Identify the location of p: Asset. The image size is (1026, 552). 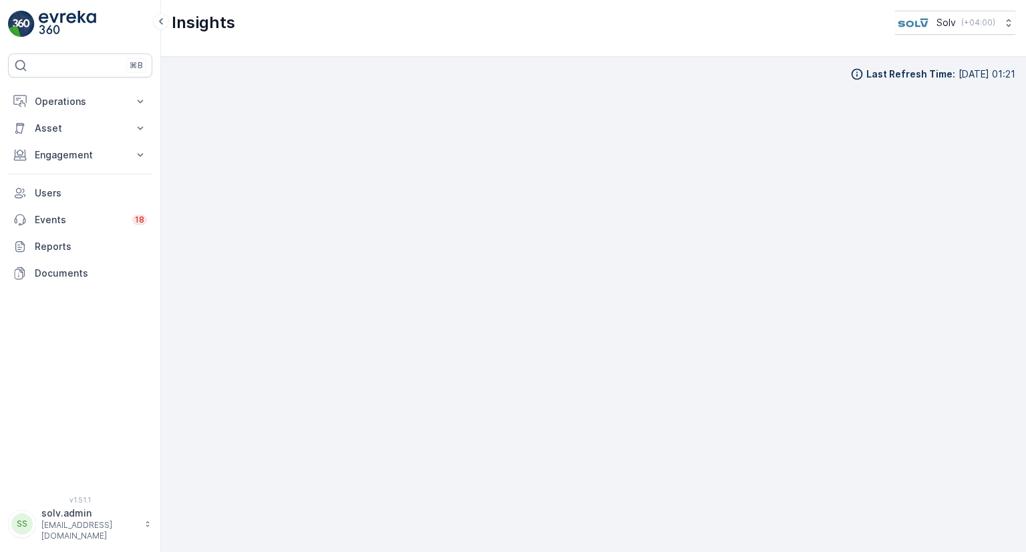
(80, 128).